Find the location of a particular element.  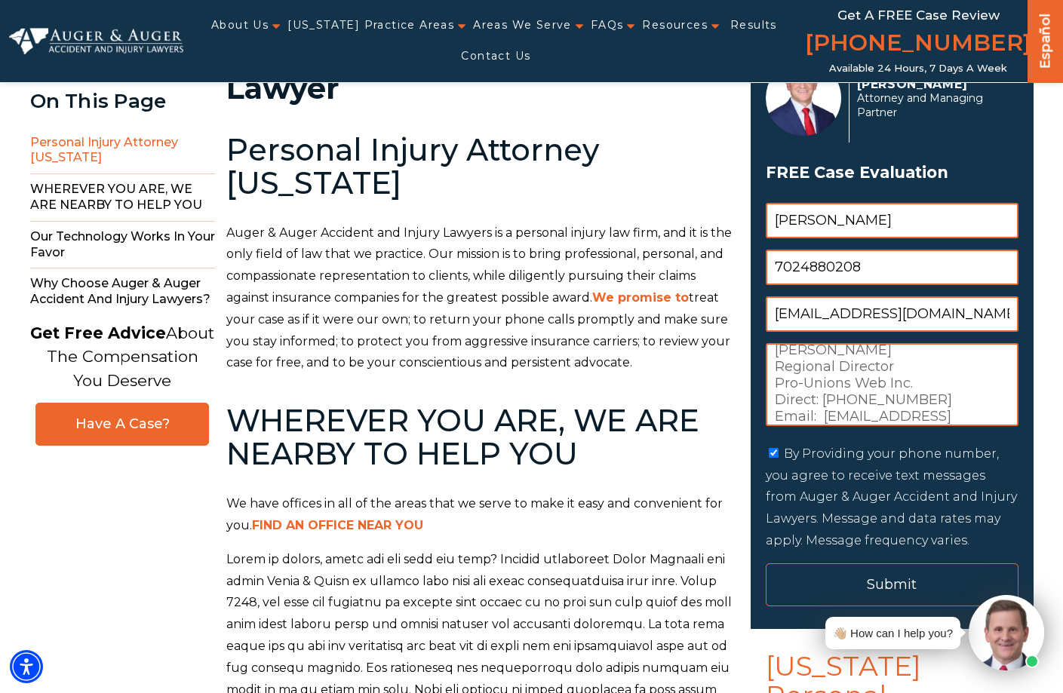

span: Our Technology Works in Your Favor is located at coordinates (122, 245).